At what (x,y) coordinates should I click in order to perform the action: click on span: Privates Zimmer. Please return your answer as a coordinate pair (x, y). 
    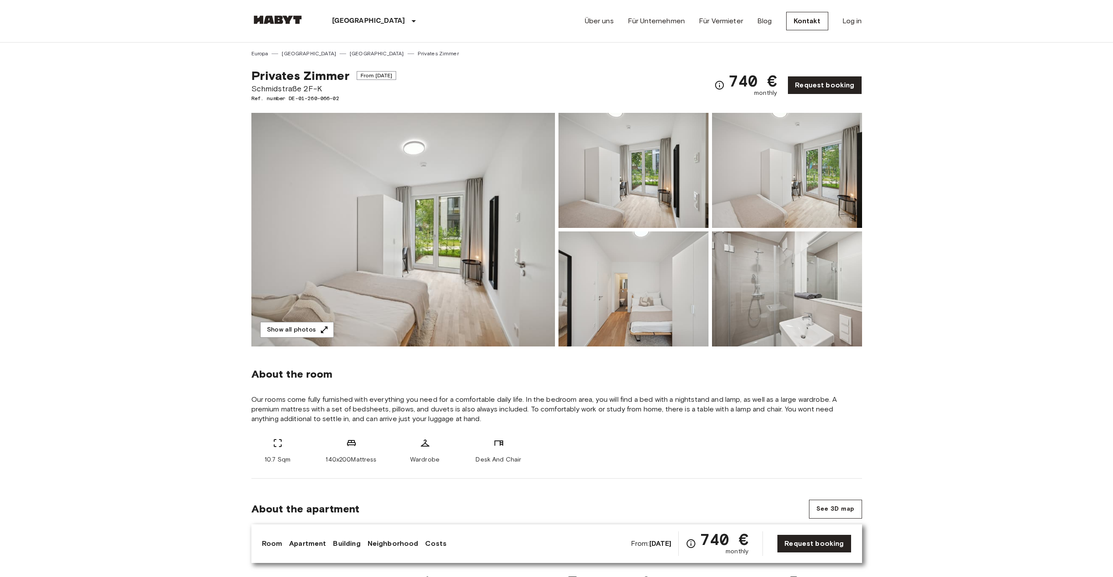
    Looking at the image, I should click on (301, 75).